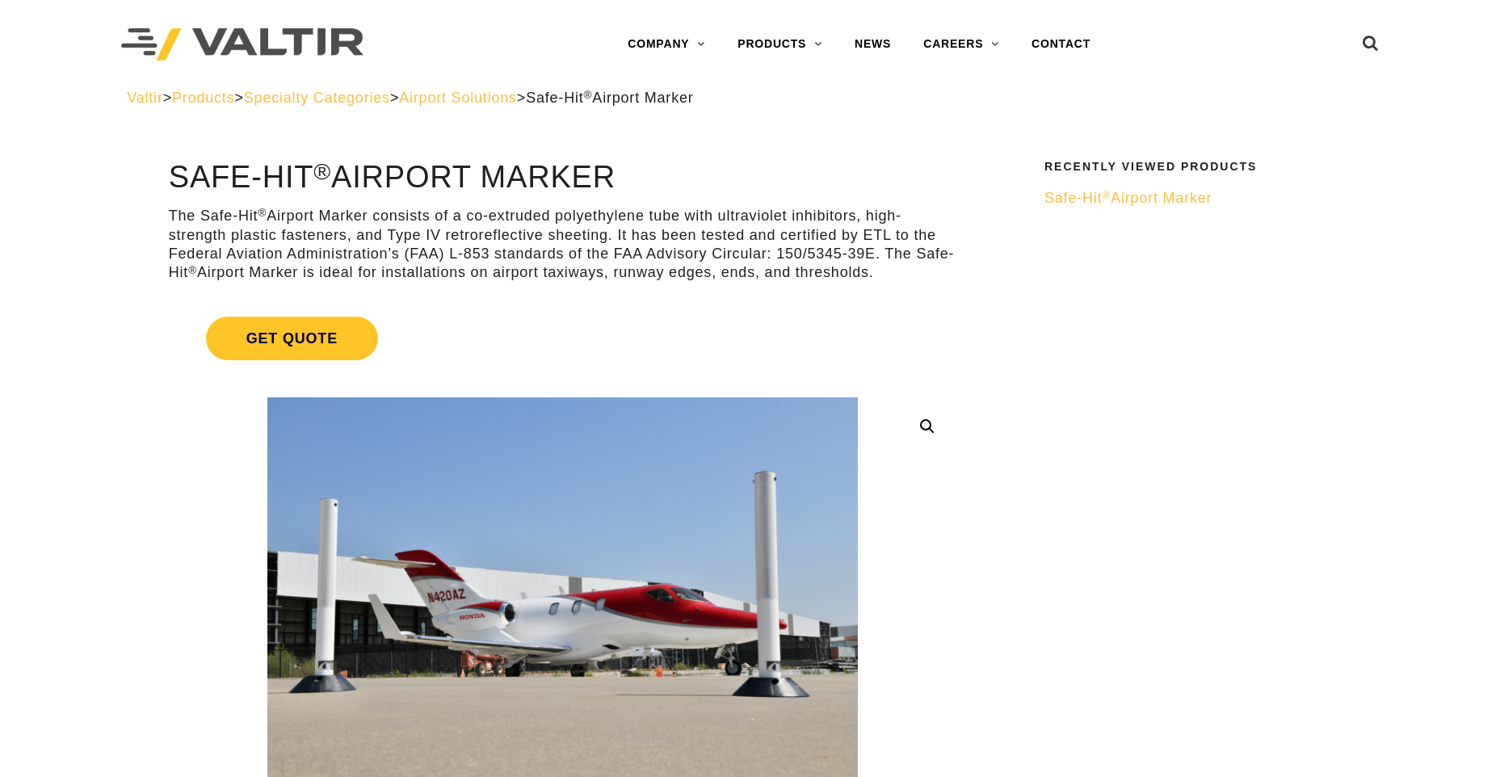  Describe the element at coordinates (562, 338) in the screenshot. I see `a: Get Quote` at that location.